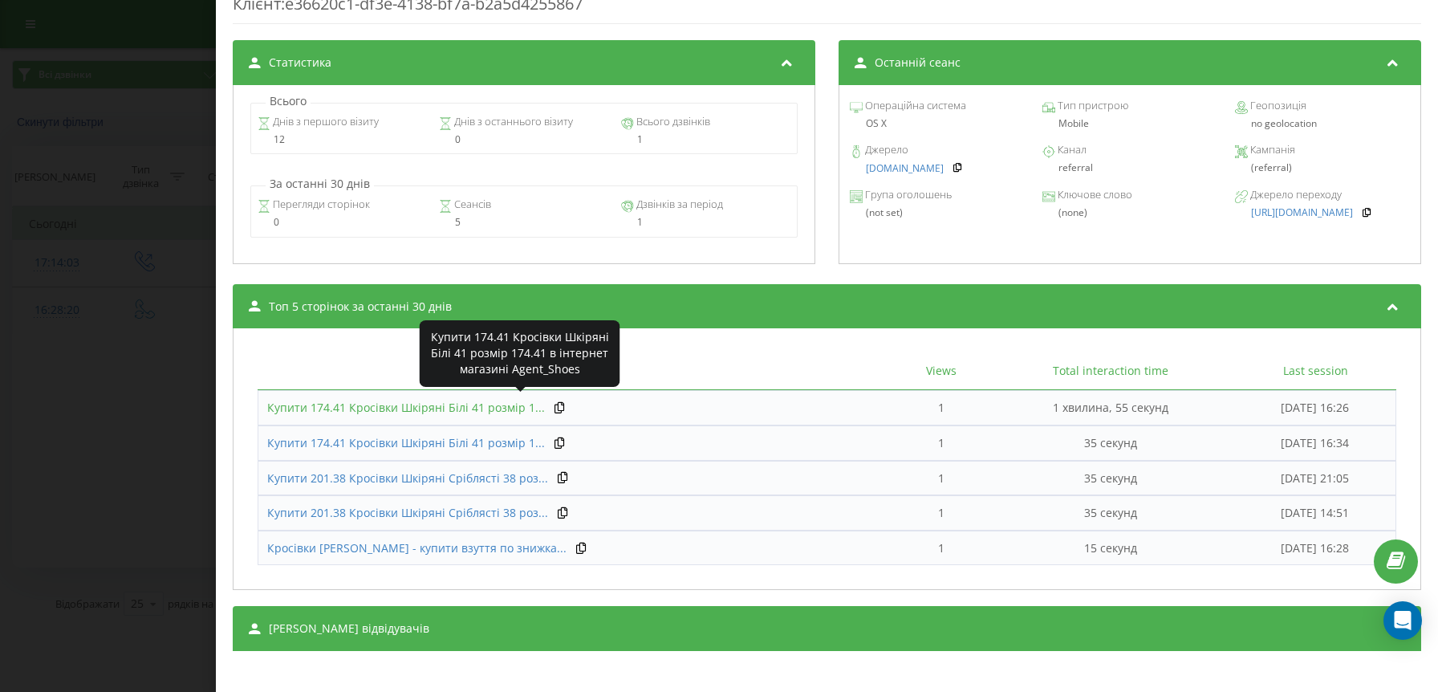  What do you see at coordinates (907, 195) in the screenshot?
I see `span: Група оголошень` at bounding box center [907, 195].